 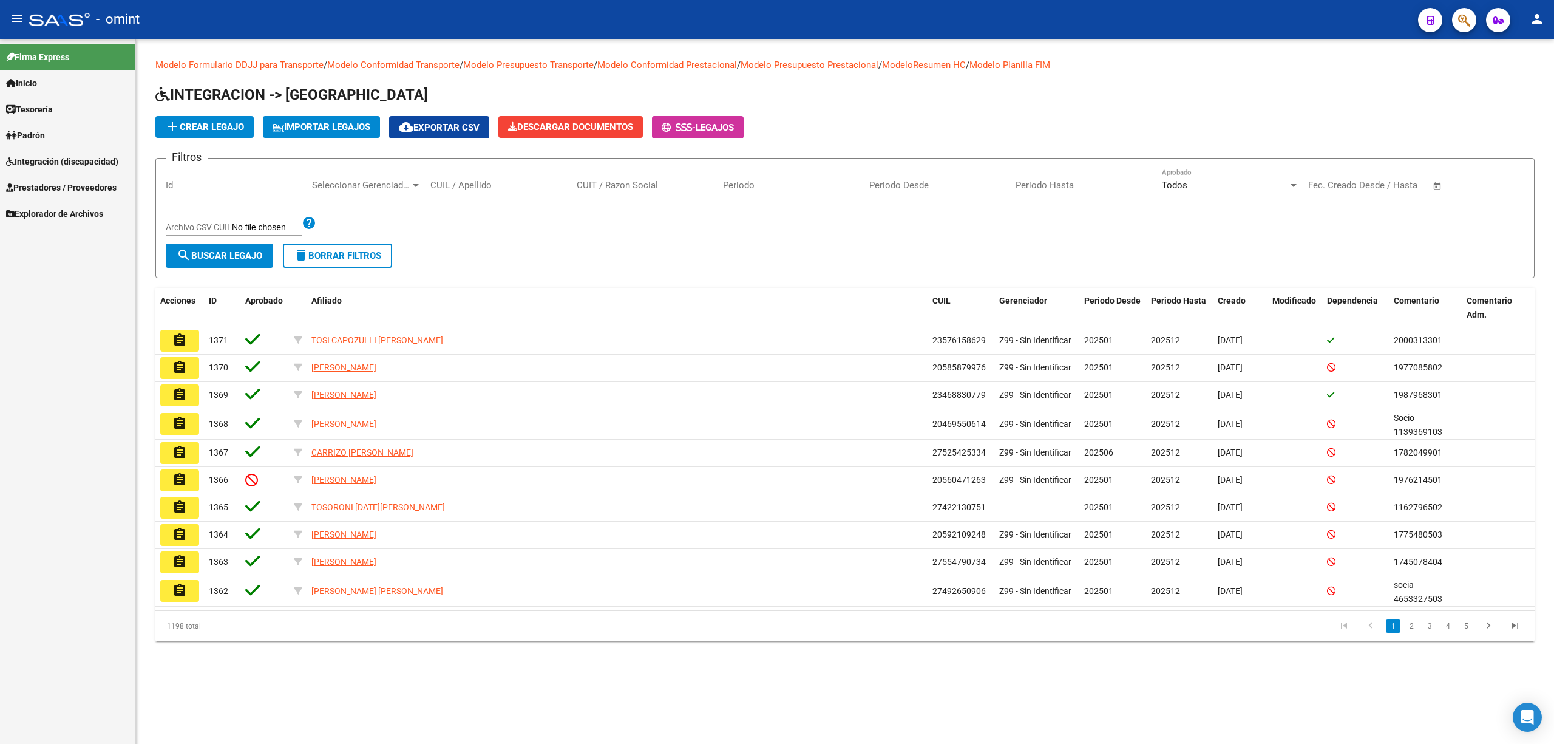 What do you see at coordinates (1037, 308) in the screenshot?
I see `datatable-header-cell: Gerenciador` at bounding box center [1037, 308].